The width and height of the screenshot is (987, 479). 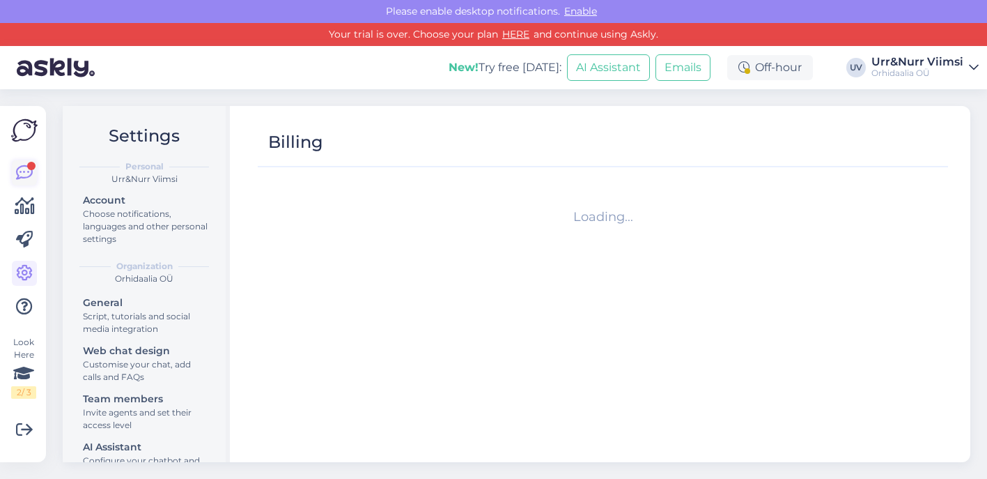 I want to click on div: Account, so click(x=146, y=200).